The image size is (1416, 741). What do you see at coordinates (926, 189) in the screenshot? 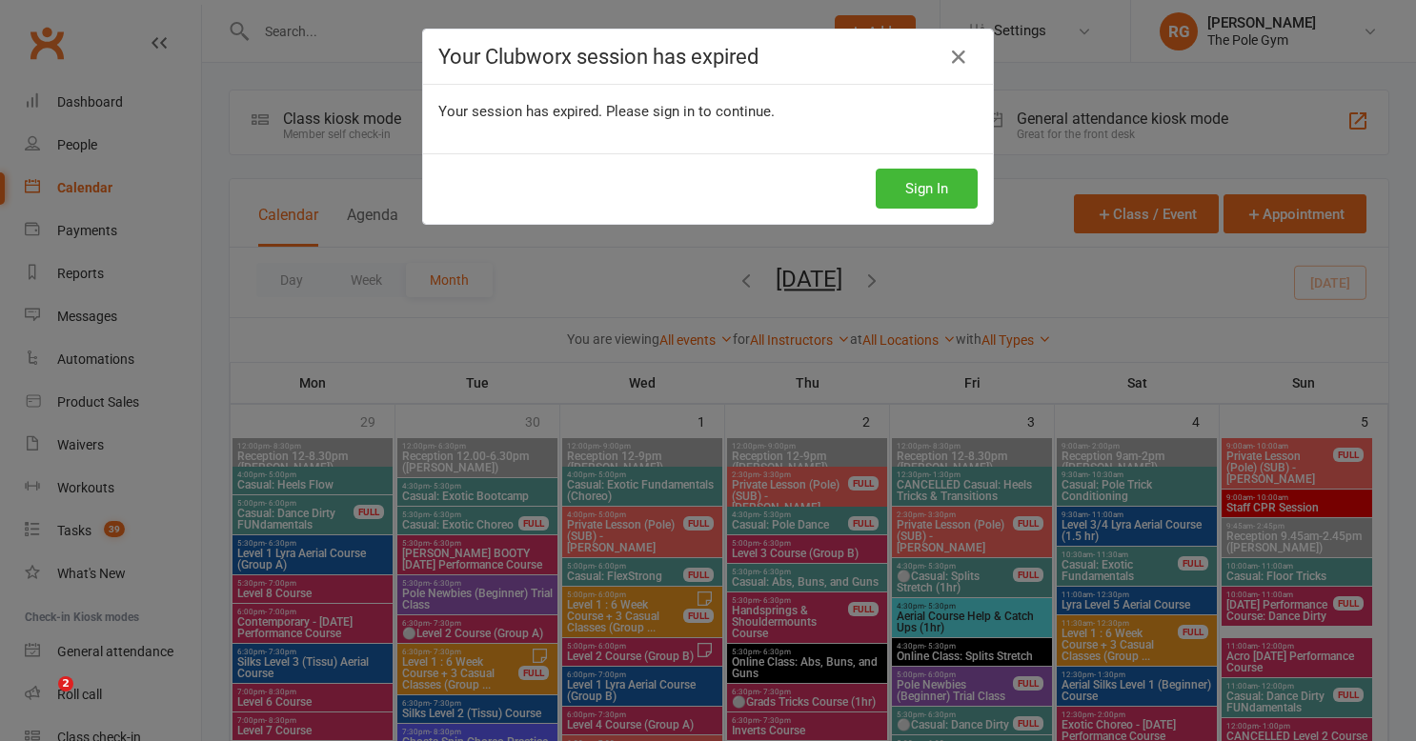
I see `button: Sign In` at bounding box center [926, 189].